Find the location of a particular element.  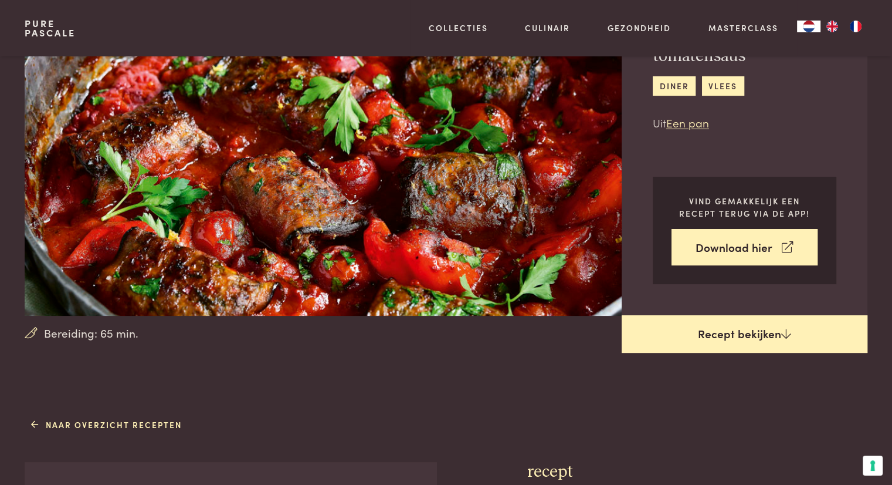

a: EN is located at coordinates (832, 26).